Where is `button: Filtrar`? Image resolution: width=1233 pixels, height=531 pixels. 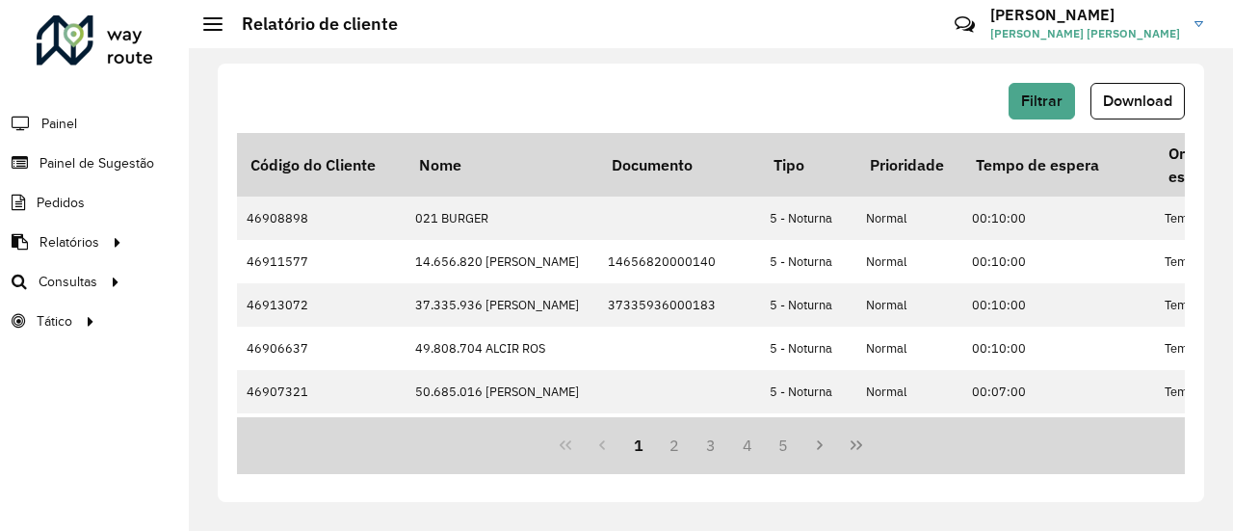 button: Filtrar is located at coordinates (1041, 101).